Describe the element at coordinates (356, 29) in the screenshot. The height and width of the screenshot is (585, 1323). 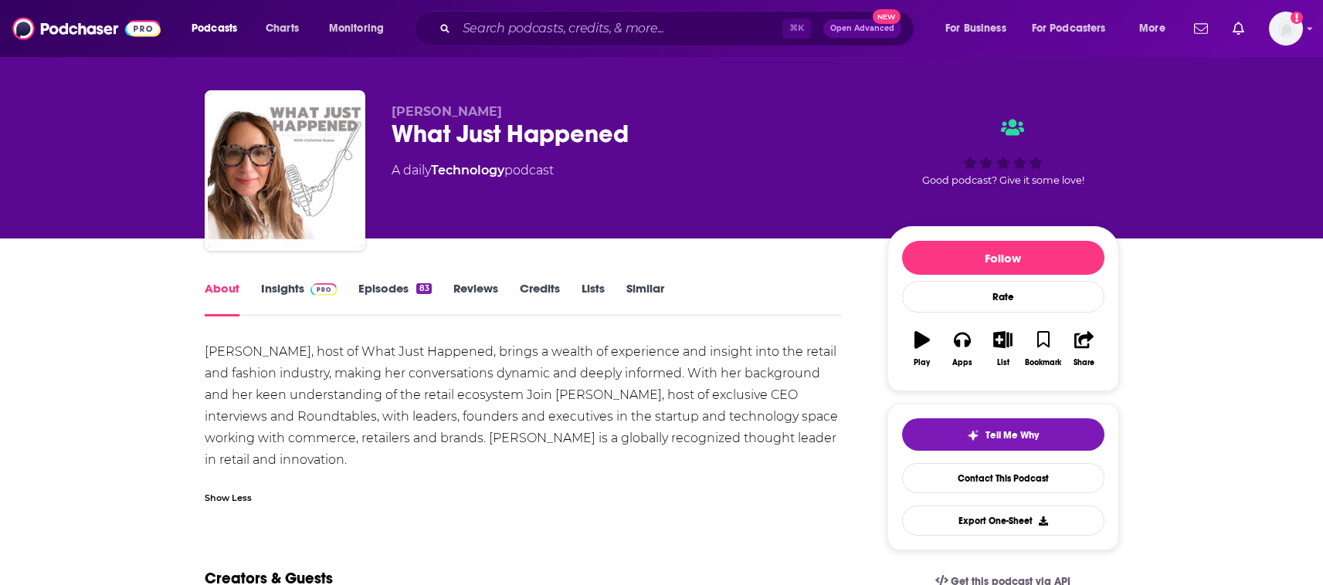
I see `span: Monitoring` at that location.